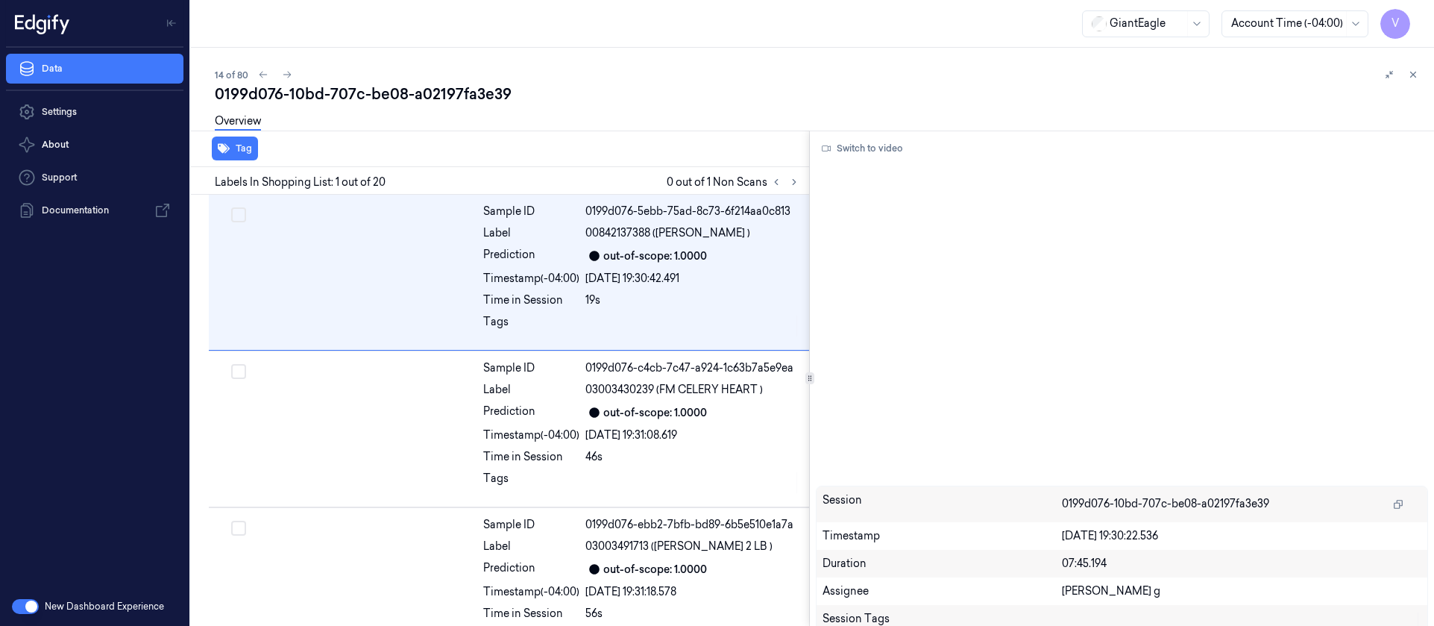 This screenshot has height=626, width=1434. What do you see at coordinates (235, 148) in the screenshot?
I see `button: Tag` at bounding box center [235, 148].